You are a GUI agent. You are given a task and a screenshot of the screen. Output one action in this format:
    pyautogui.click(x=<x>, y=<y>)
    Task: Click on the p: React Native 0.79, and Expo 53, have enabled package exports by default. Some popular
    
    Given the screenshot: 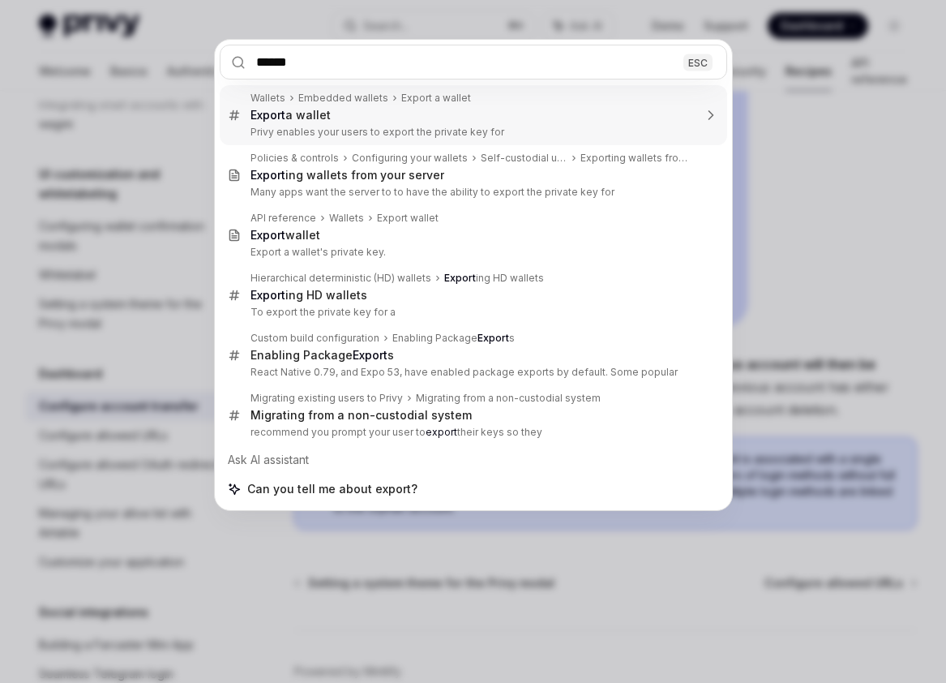 What is the action you would take?
    pyautogui.click(x=472, y=372)
    